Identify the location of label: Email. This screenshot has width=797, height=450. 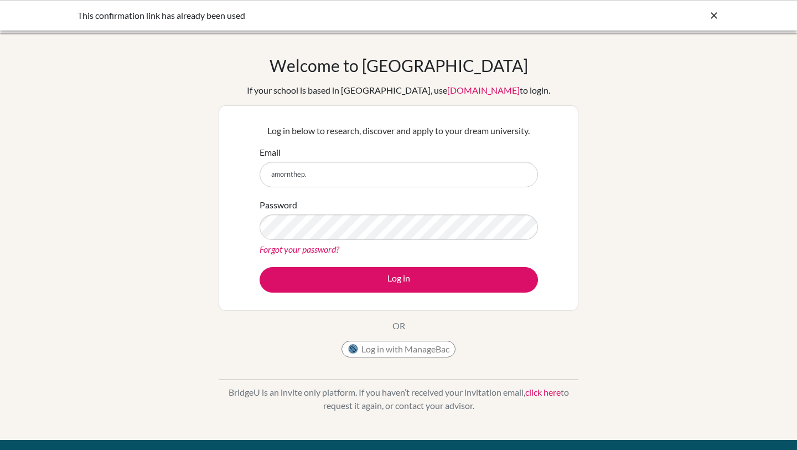
(270, 152).